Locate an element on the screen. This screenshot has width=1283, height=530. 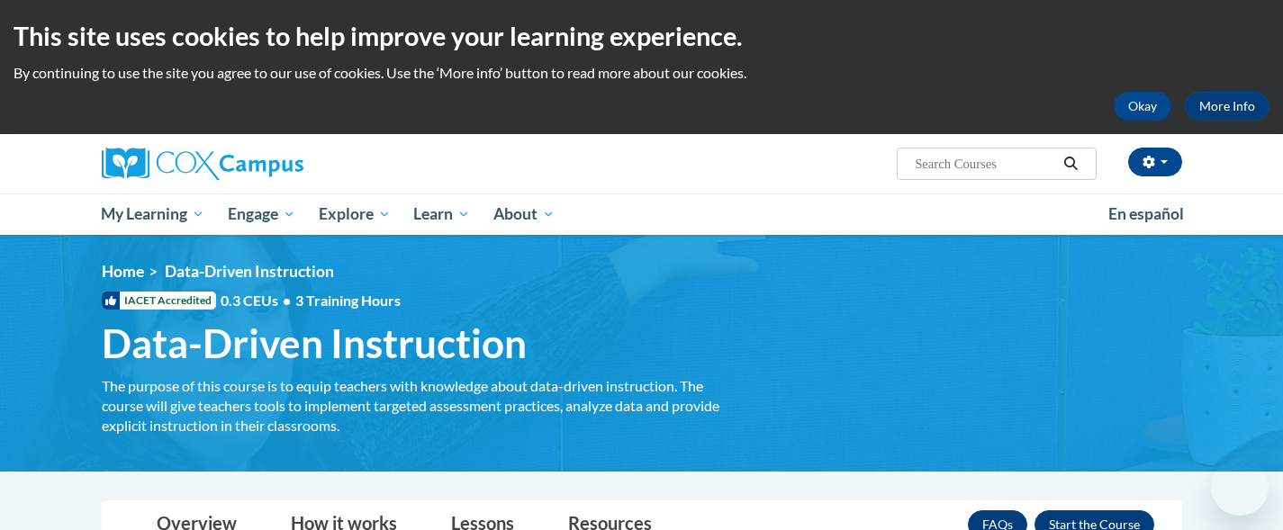
span: Explore is located at coordinates (355, 214).